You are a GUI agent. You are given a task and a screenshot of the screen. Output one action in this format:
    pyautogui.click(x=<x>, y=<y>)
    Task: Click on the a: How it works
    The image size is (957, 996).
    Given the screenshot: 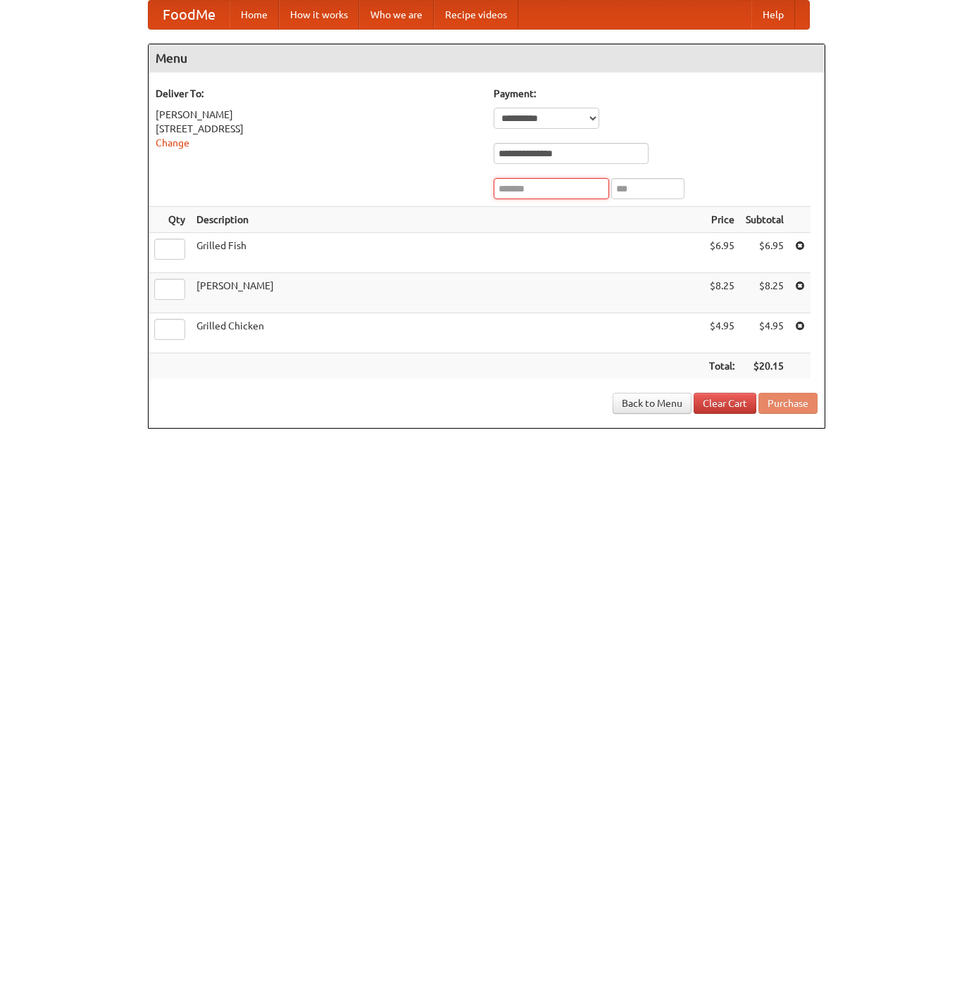 What is the action you would take?
    pyautogui.click(x=319, y=15)
    